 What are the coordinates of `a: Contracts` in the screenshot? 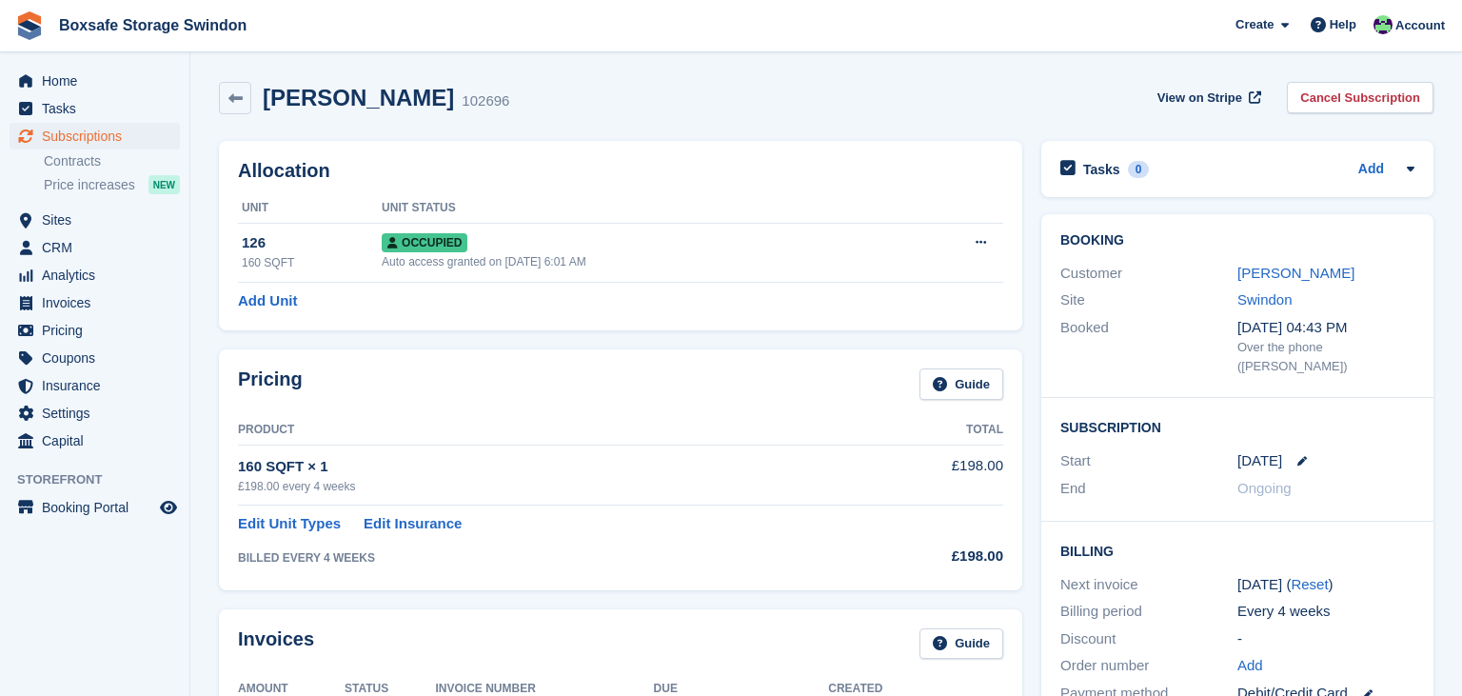 It's located at (111, 161).